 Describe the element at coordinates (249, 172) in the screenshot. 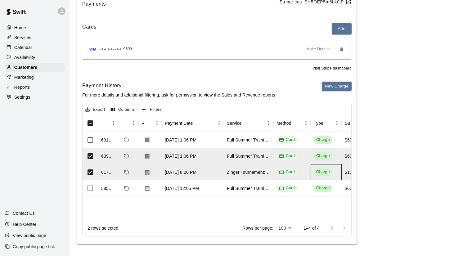

I see `div: Zinger Tournament: 5/30-6/1 (THIS TOURNAMENT IS FULL)` at that location.